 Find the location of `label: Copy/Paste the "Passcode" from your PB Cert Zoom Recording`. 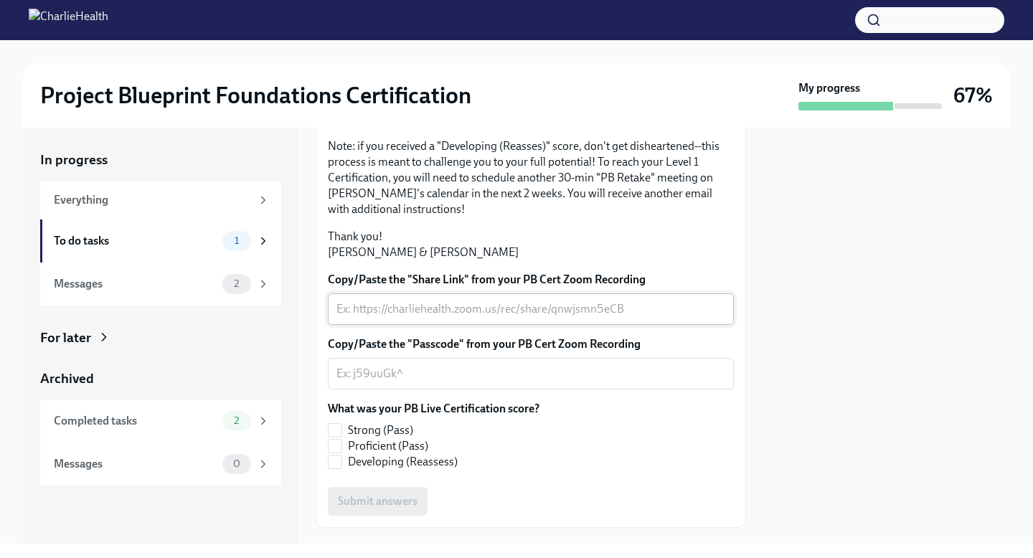

label: Copy/Paste the "Passcode" from your PB Cert Zoom Recording is located at coordinates (531, 344).